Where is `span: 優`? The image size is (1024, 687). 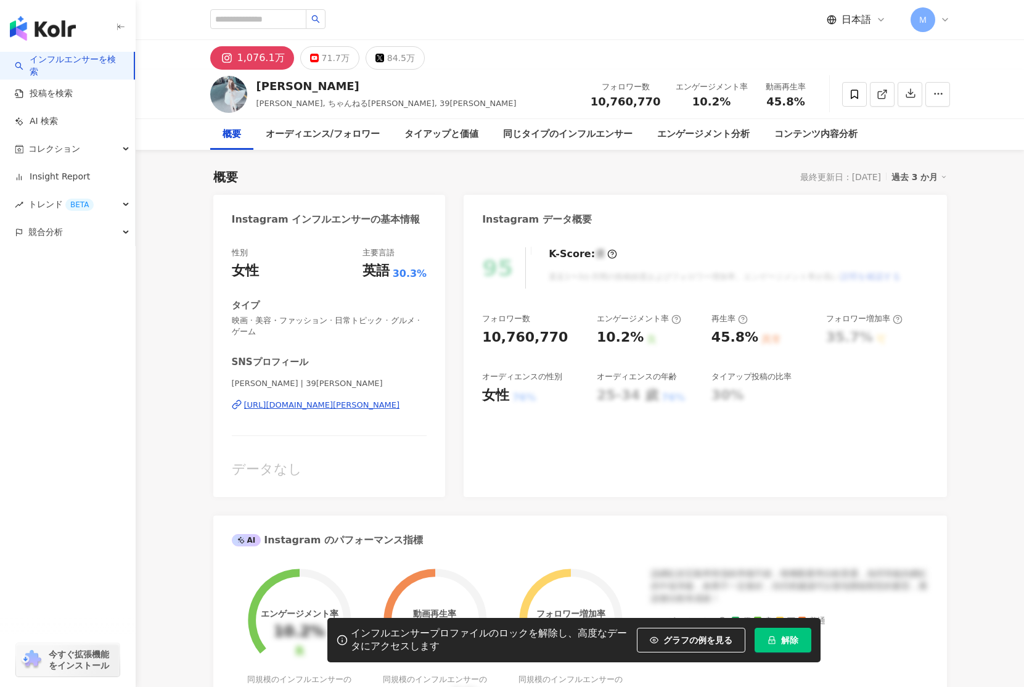
span: 優 is located at coordinates (741, 621).